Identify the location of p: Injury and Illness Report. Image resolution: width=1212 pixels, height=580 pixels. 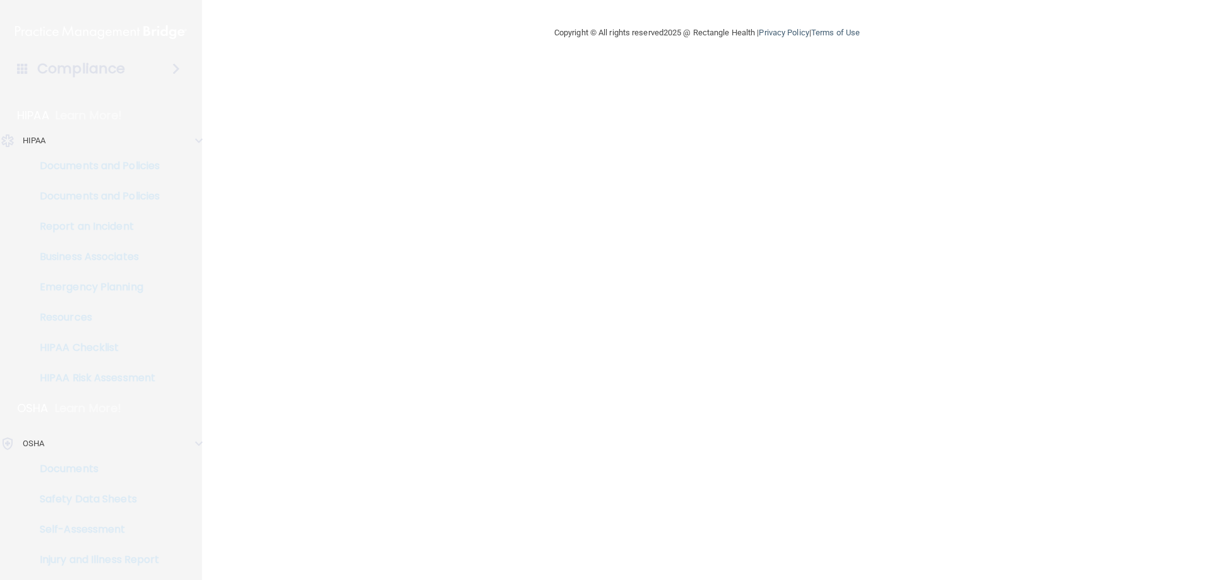
(94, 560).